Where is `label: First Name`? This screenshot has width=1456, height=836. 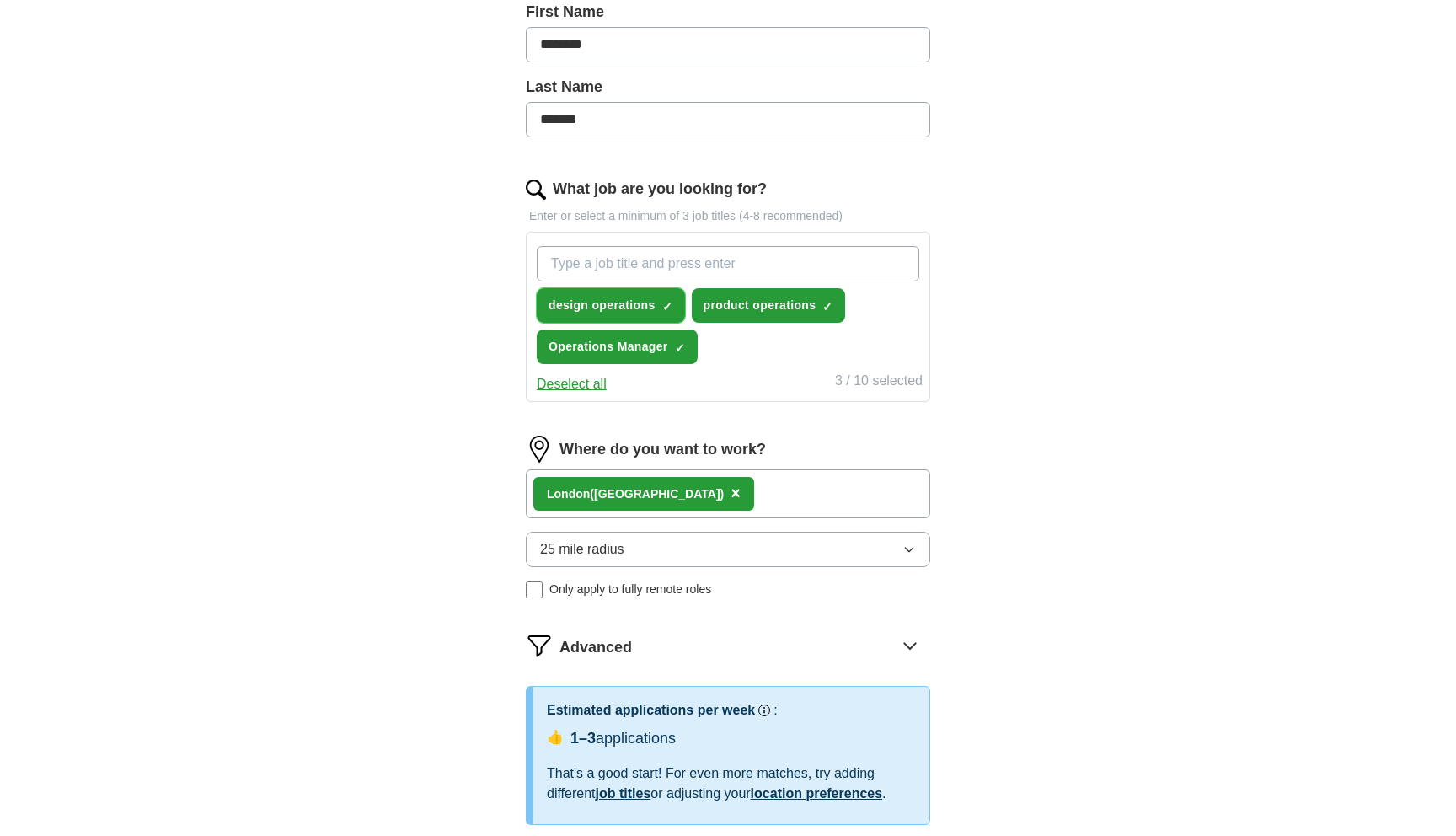 label: First Name is located at coordinates (728, 12).